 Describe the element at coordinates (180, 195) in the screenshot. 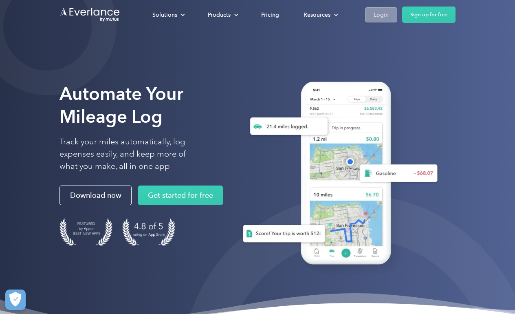

I see `a: Get started for free` at that location.